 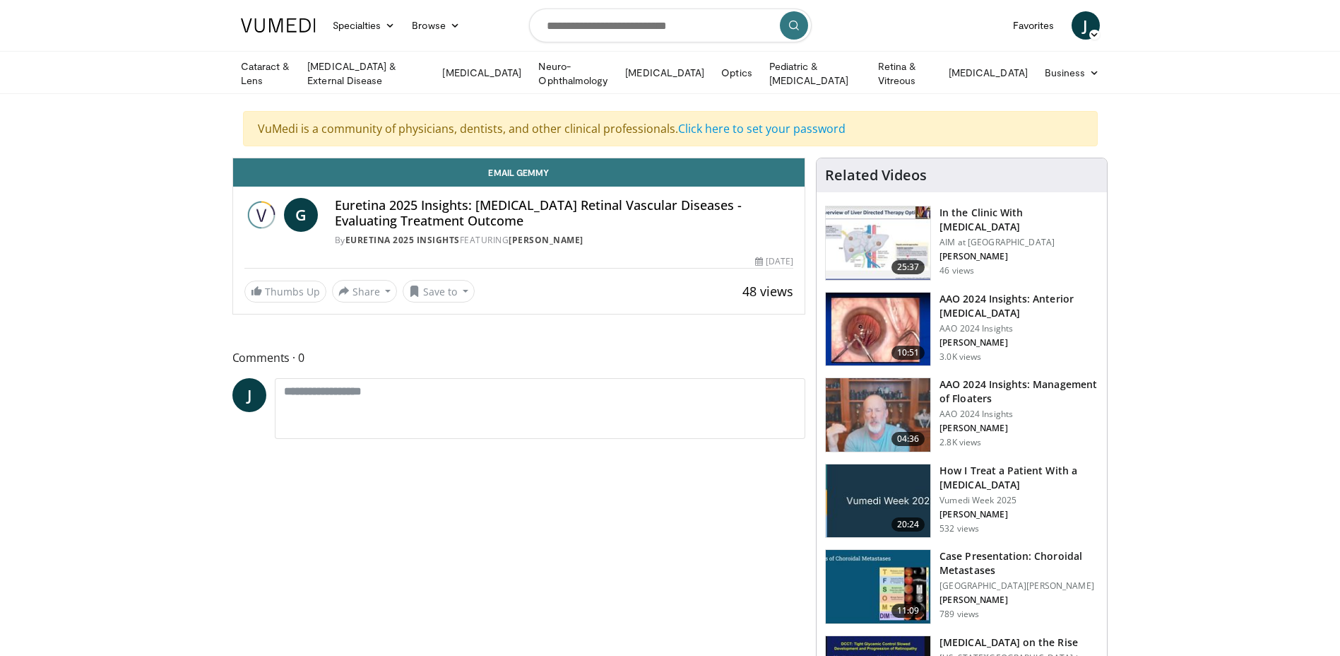 What do you see at coordinates (876, 175) in the screenshot?
I see `h4: Related Videos` at bounding box center [876, 175].